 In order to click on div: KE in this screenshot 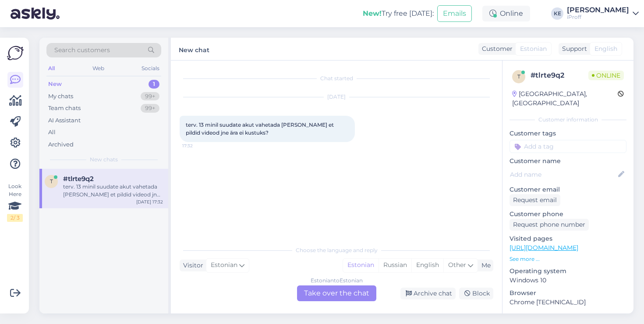, I will do `click(557, 14)`.